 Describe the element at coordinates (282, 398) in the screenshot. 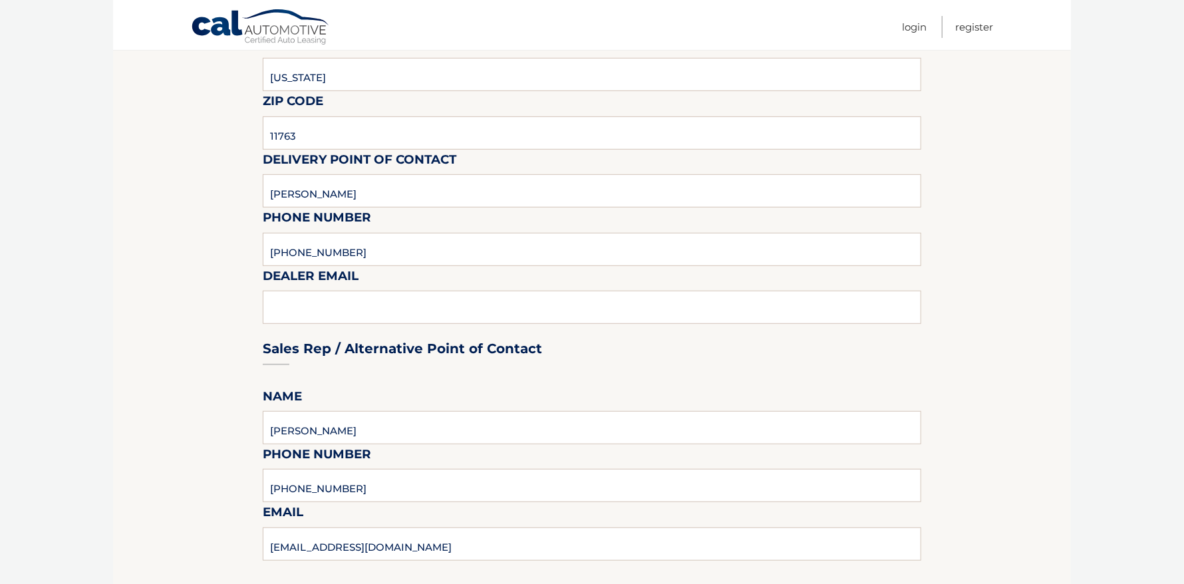

I see `label: Name` at that location.